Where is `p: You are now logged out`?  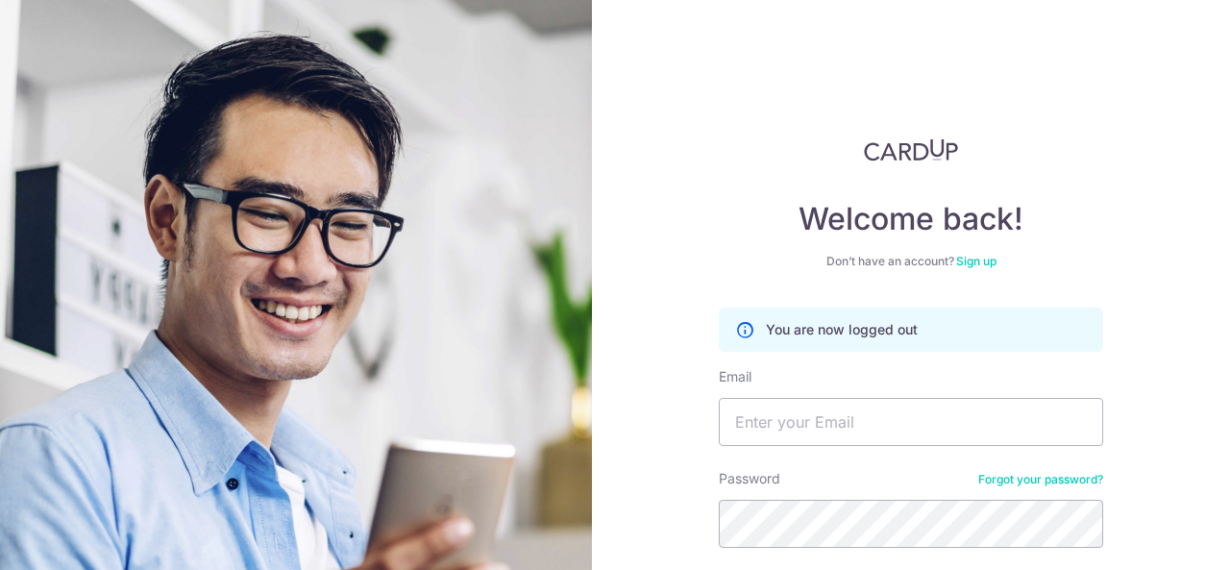
p: You are now logged out is located at coordinates (842, 330).